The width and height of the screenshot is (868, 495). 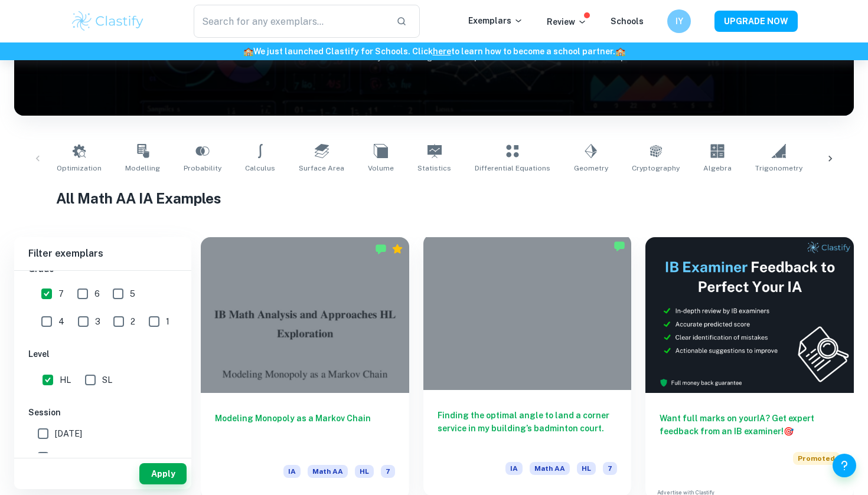 I want to click on span: Algebra, so click(x=717, y=168).